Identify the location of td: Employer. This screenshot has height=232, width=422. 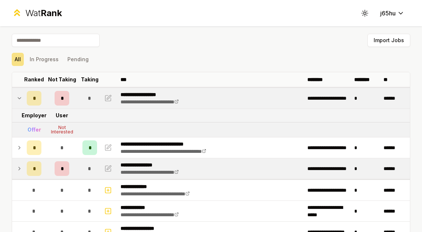
(34, 115).